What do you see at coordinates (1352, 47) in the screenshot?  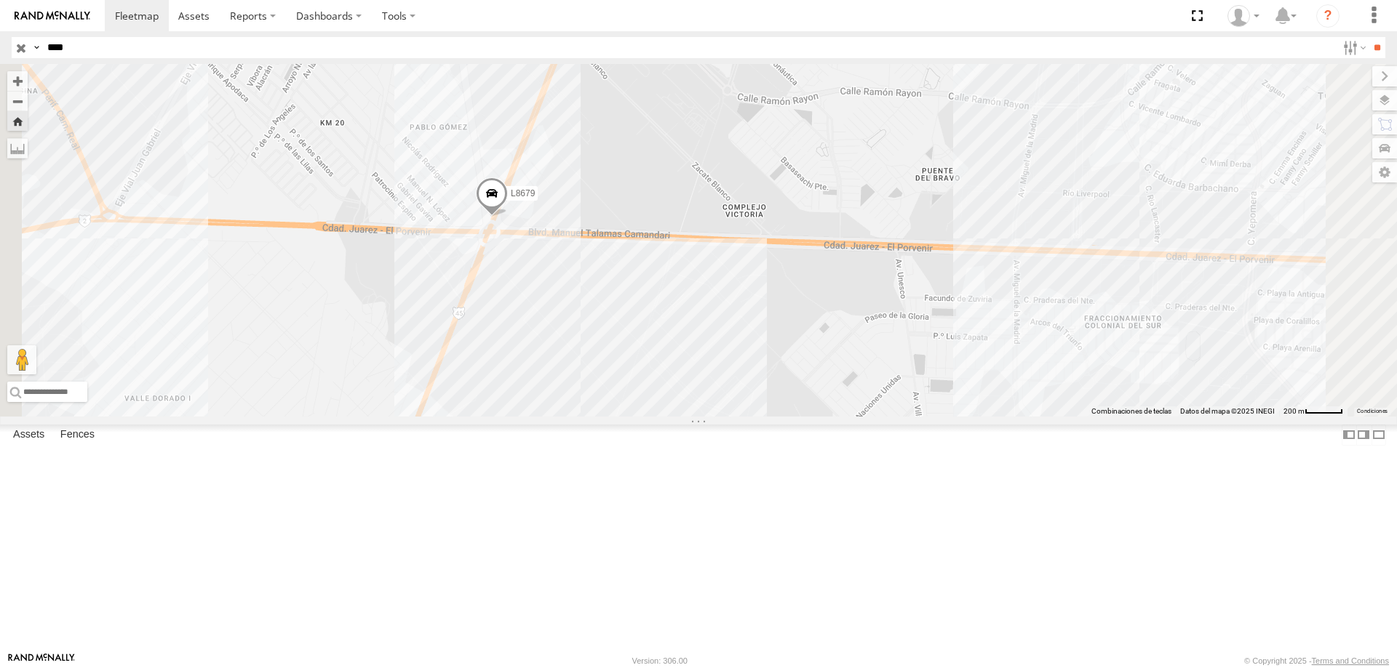 I see `label: Search Filter Options` at bounding box center [1352, 47].